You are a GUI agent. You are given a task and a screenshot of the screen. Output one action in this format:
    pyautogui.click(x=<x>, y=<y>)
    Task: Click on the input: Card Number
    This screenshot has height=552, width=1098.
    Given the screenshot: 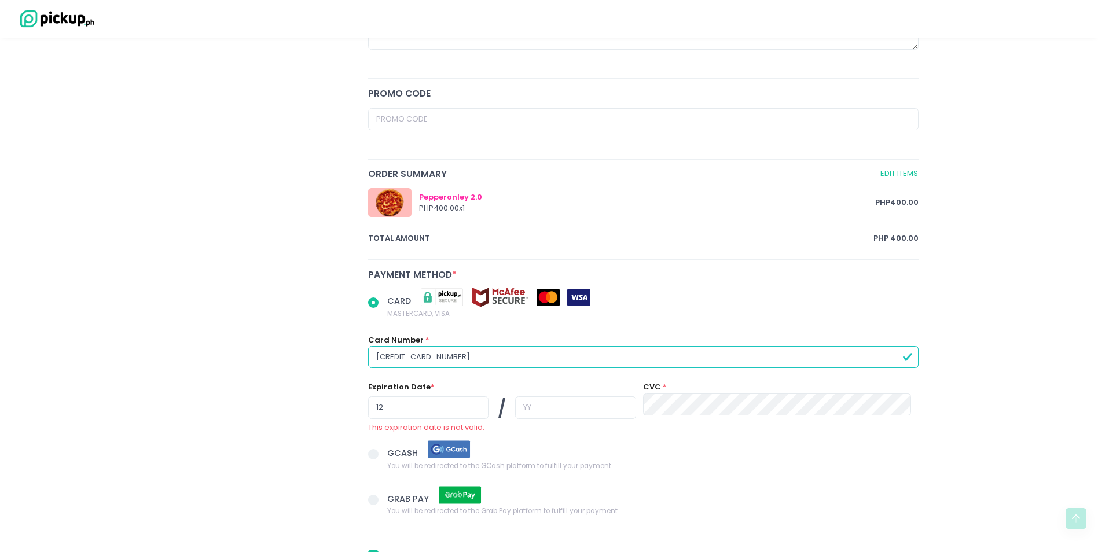 What is the action you would take?
    pyautogui.click(x=643, y=357)
    